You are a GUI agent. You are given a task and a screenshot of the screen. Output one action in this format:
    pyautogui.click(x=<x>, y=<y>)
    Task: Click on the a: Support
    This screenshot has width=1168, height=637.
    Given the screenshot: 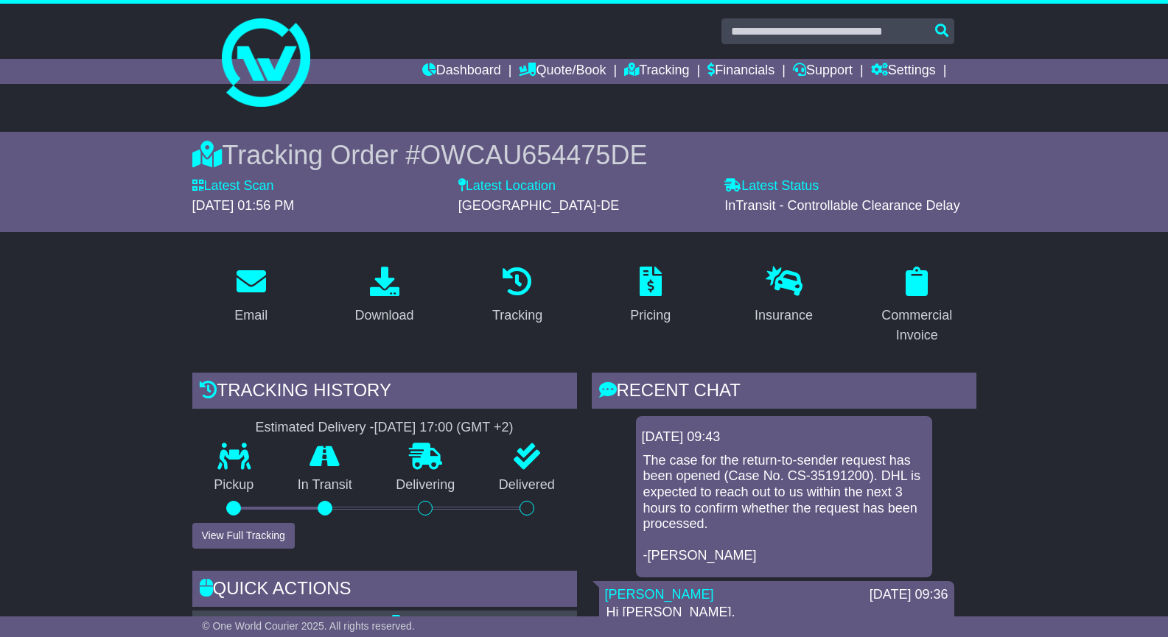 What is the action you would take?
    pyautogui.click(x=822, y=71)
    